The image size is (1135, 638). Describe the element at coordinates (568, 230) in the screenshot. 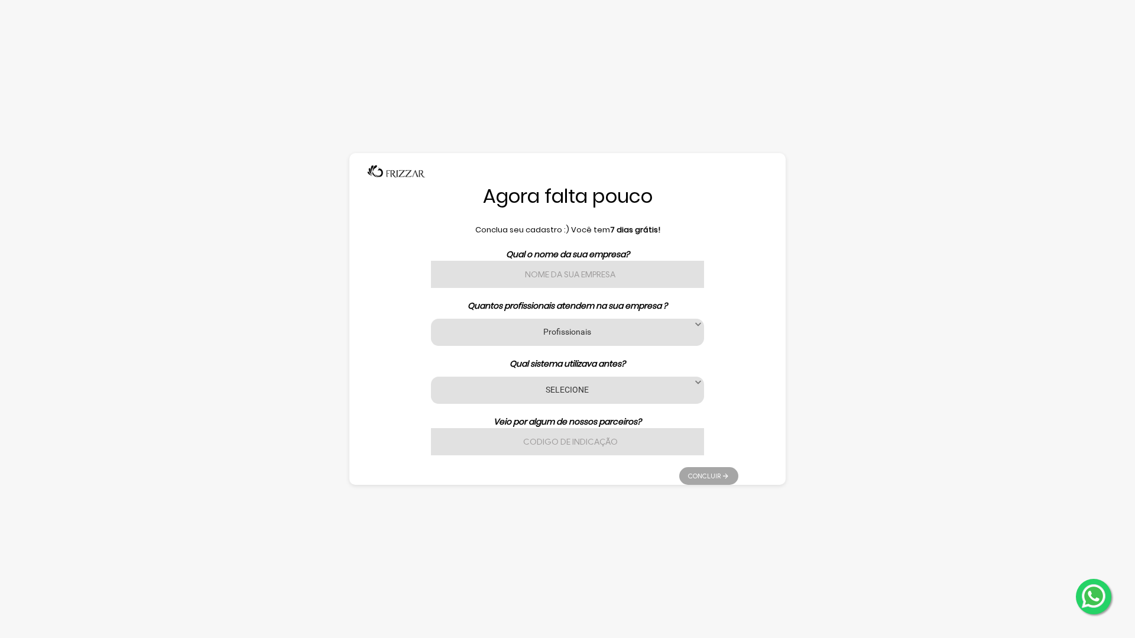

I see `p: Conclua seu cadastro :) Você tem` at that location.